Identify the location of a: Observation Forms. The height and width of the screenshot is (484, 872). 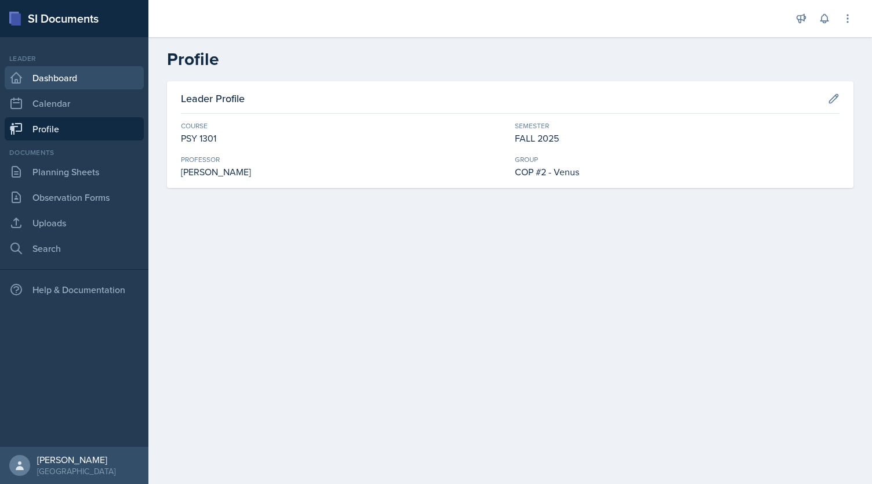
(74, 197).